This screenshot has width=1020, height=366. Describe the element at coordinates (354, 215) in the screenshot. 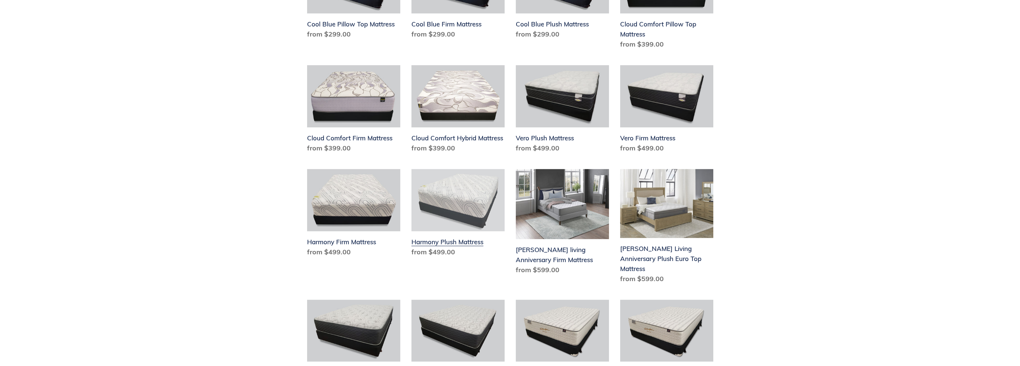

I see `a: Harmony Firm Mattress` at that location.